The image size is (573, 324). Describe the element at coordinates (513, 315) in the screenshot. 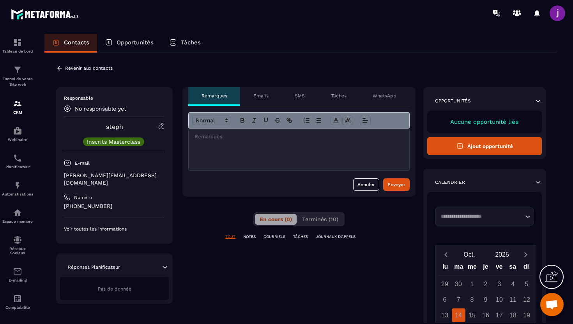

I see `div: 18` at that location.